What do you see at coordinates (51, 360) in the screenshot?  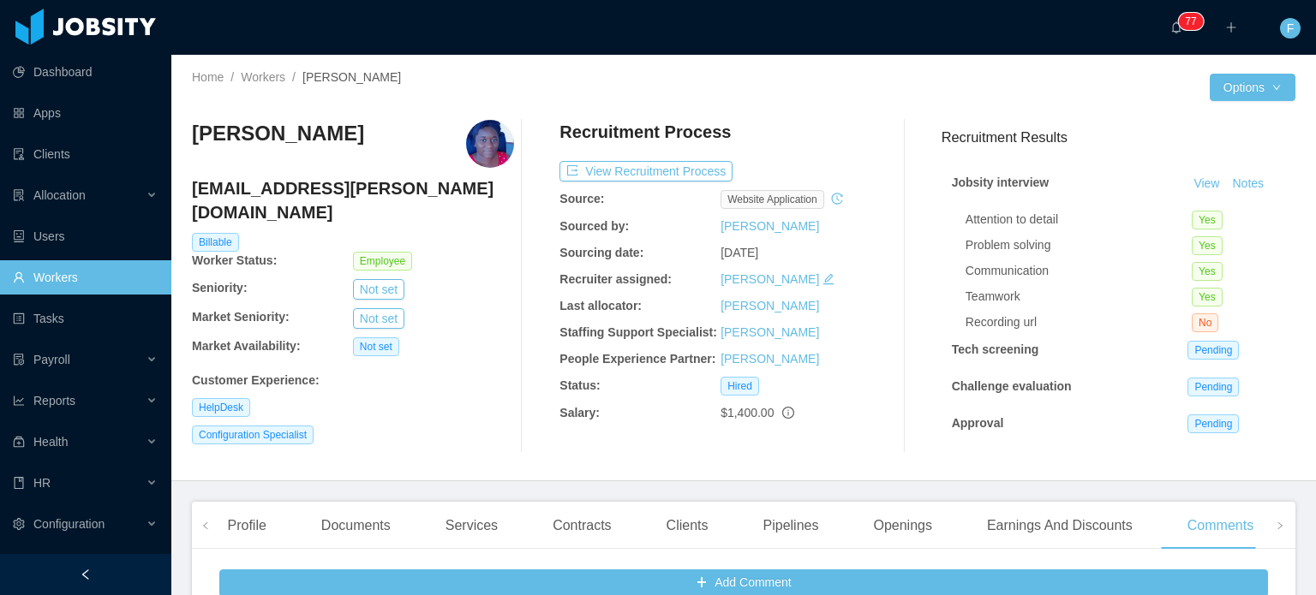 I see `span: Payroll` at bounding box center [51, 360].